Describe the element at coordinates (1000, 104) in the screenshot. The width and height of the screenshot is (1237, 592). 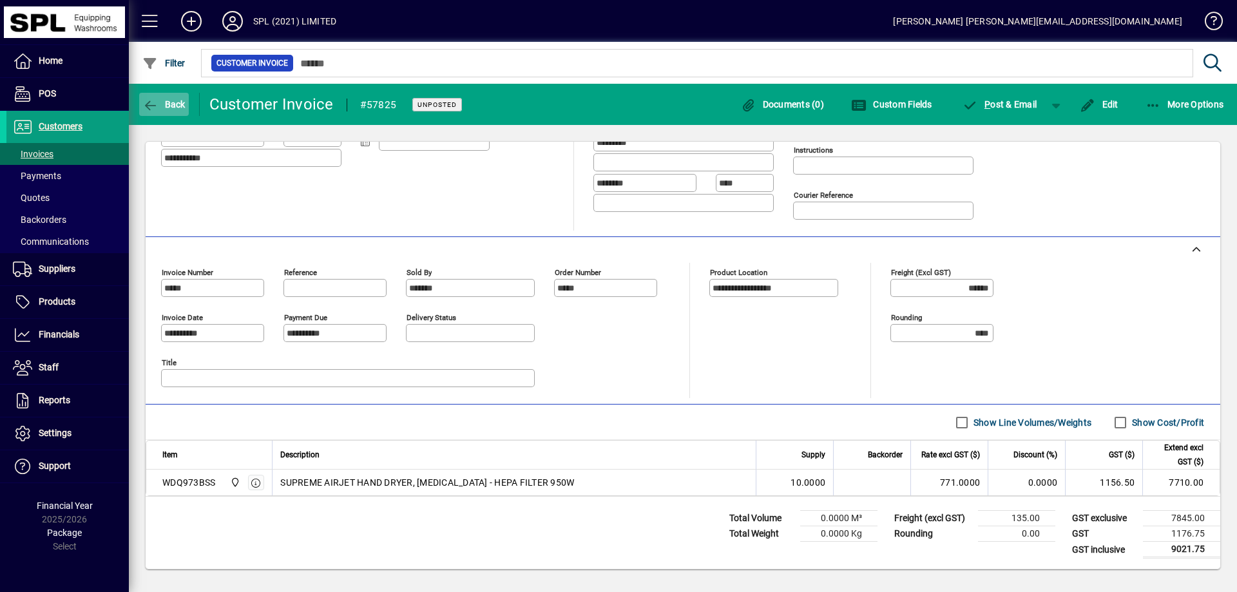
I see `button: Post & Email` at that location.